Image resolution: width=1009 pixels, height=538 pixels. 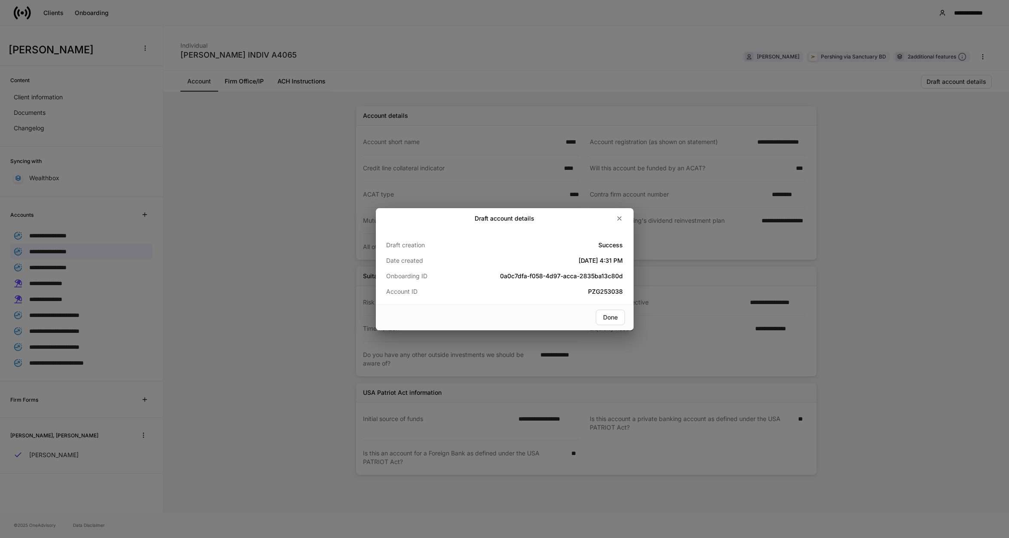 What do you see at coordinates (544, 245) in the screenshot?
I see `h5: Success` at bounding box center [544, 245].